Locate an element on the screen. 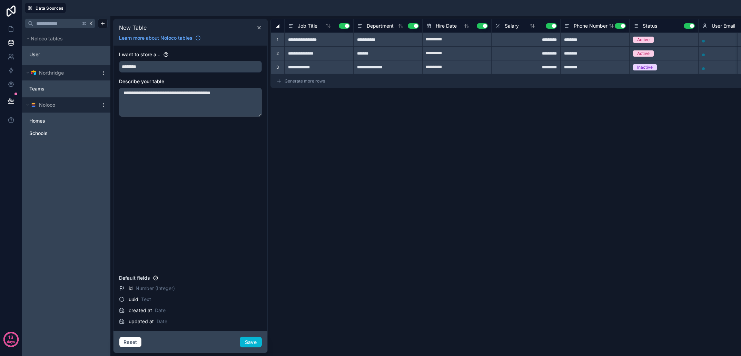 This screenshot has height=356, width=741. div: User is located at coordinates (66, 55).